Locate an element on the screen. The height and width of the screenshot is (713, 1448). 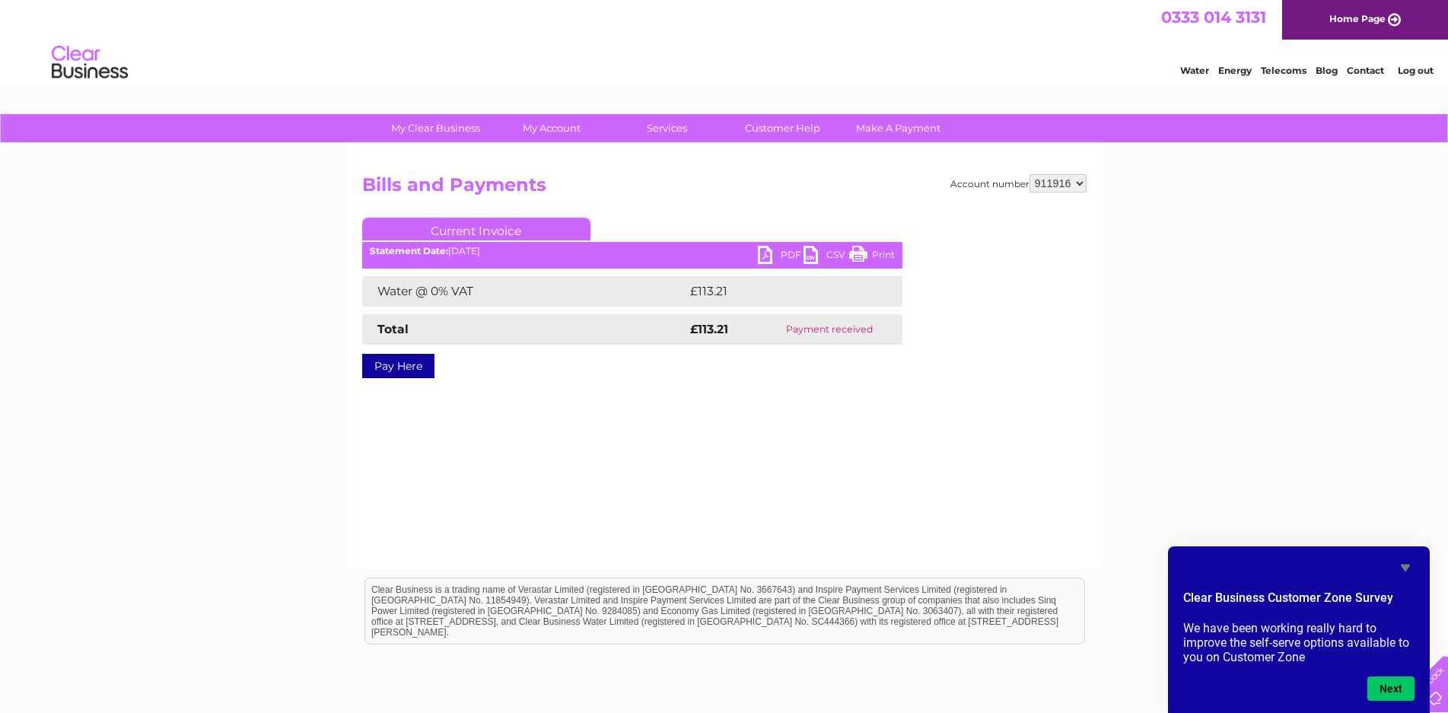
a: Water is located at coordinates (1195, 70).